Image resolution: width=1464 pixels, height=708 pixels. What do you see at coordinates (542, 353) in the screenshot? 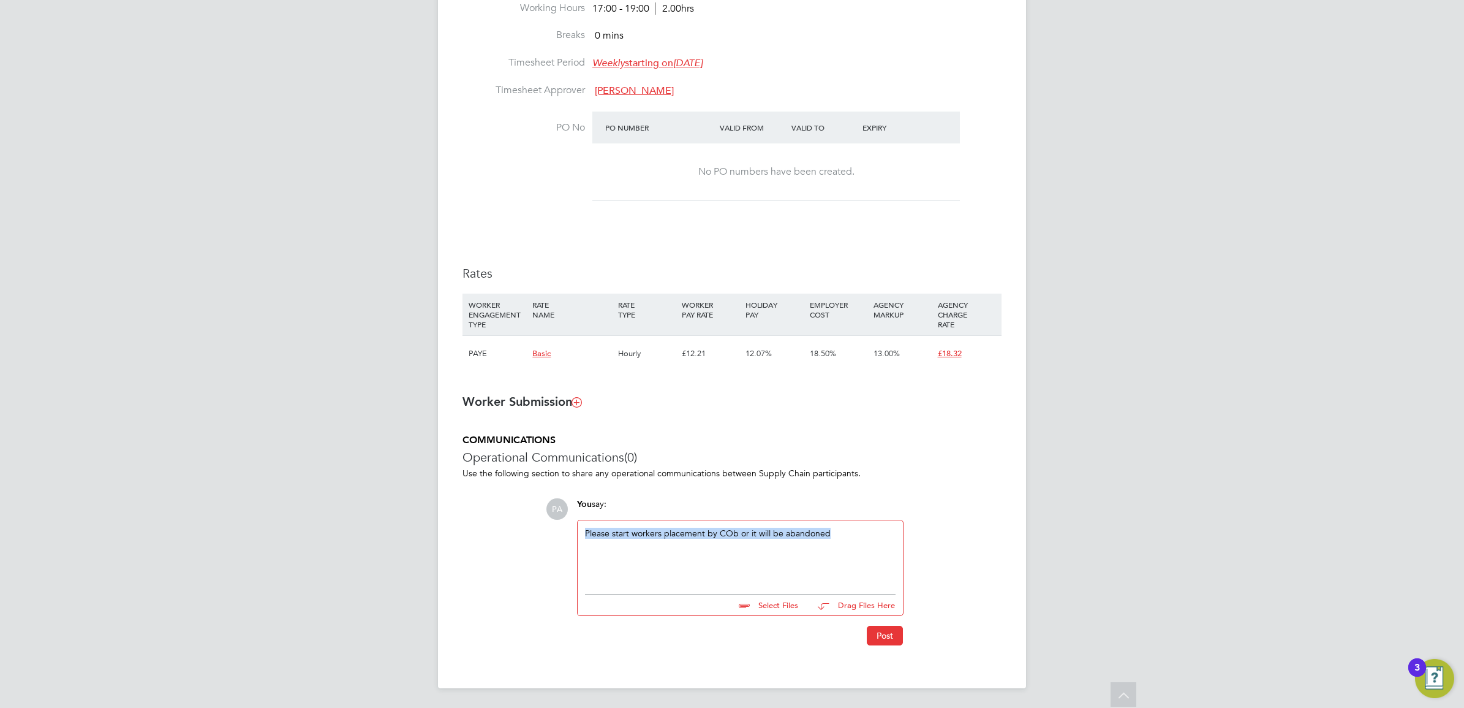
I see `span: Basic` at bounding box center [542, 353].